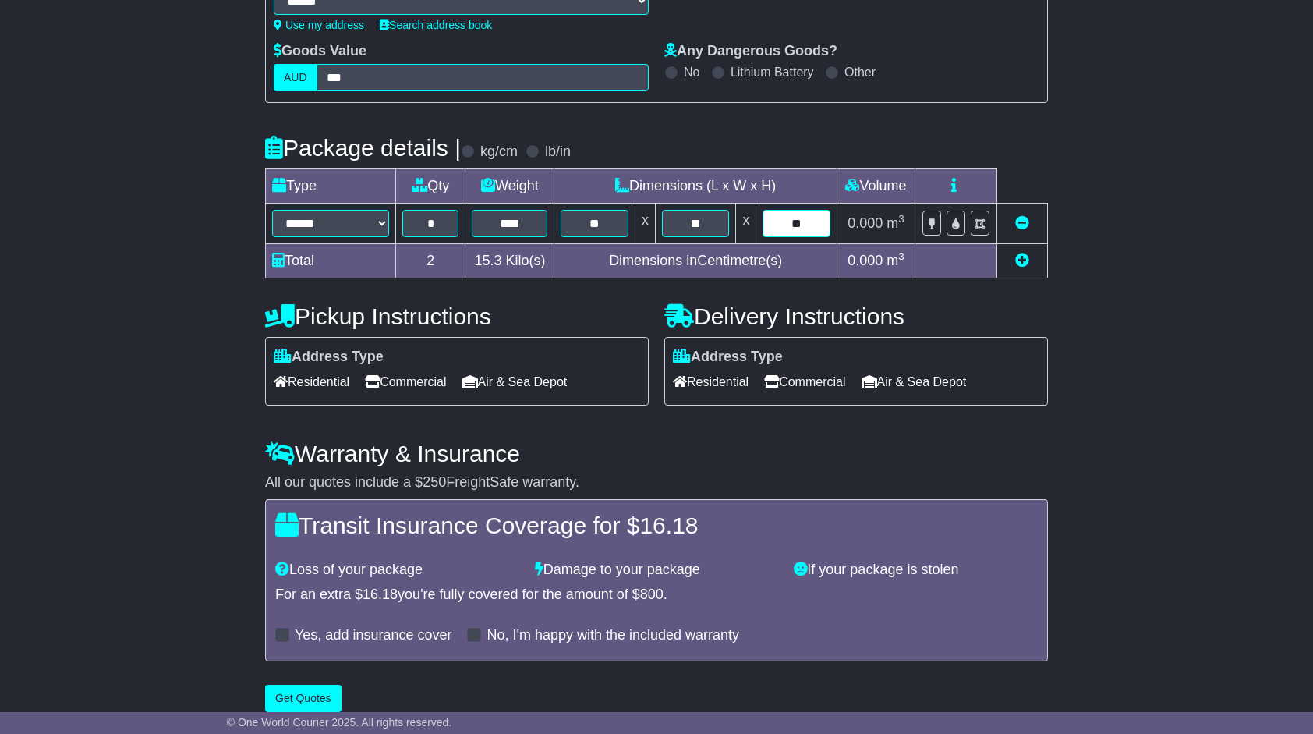  I want to click on h4: Delivery Instructions, so click(856, 316).